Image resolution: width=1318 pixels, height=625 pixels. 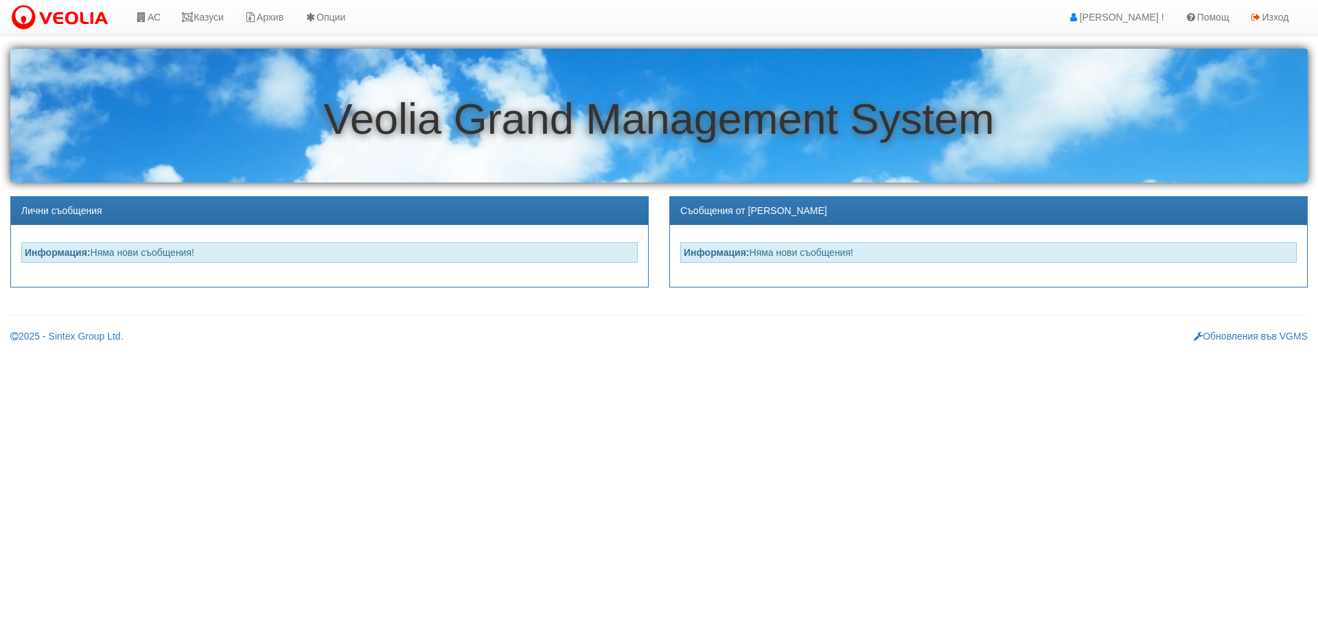 What do you see at coordinates (67, 336) in the screenshot?
I see `a: 2025 - Sintex Group Ltd.` at bounding box center [67, 336].